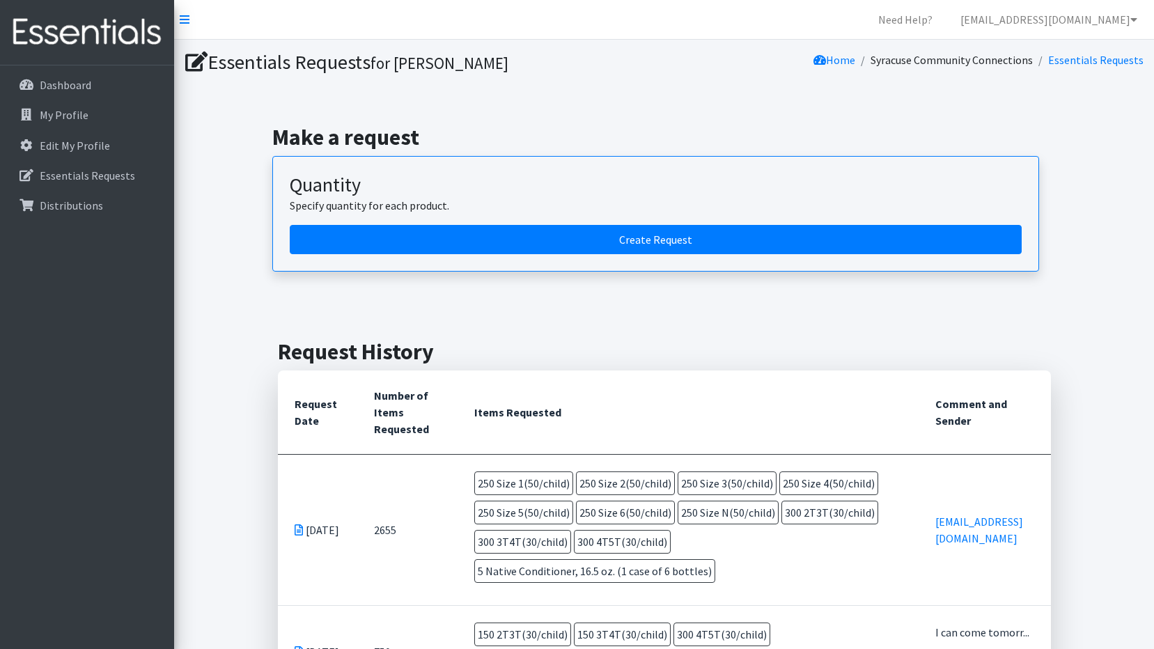  Describe the element at coordinates (655, 185) in the screenshot. I see `h3: Quantity` at that location.